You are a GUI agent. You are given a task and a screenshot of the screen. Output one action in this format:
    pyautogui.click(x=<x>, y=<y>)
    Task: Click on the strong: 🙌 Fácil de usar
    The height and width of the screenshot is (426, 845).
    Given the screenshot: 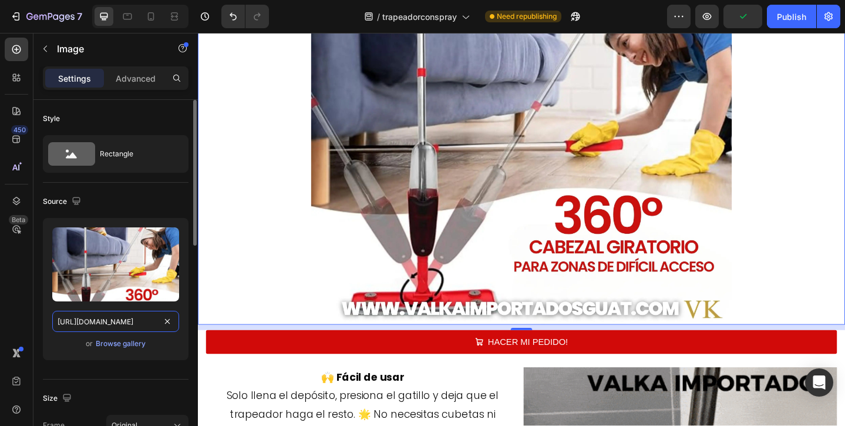 What is the action you would take?
    pyautogui.click(x=180, y=375)
    